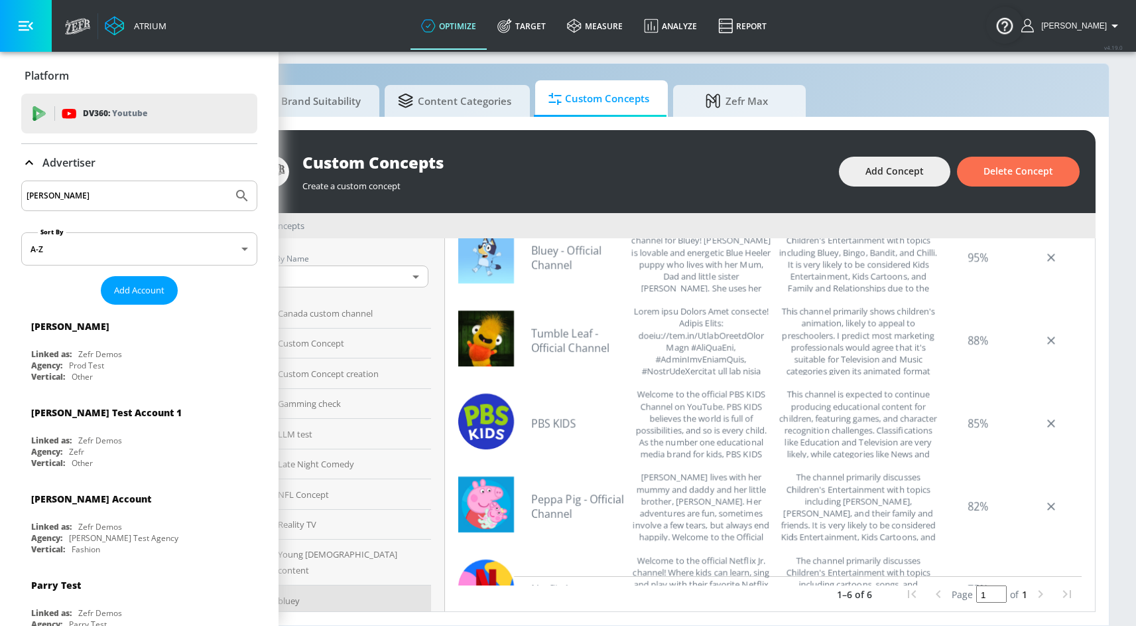 The width and height of the screenshot is (1136, 626). What do you see at coordinates (139, 113) in the screenshot?
I see `div: DV360: Youtube` at bounding box center [139, 113].